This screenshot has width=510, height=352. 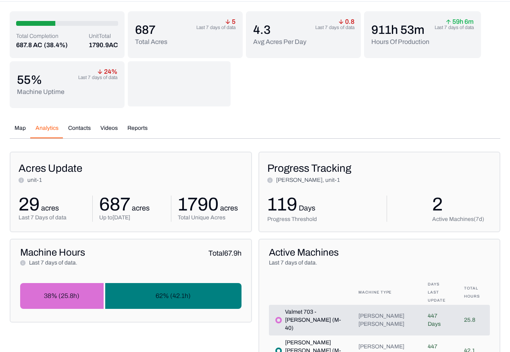 I want to click on div: Active Machines, so click(x=380, y=253).